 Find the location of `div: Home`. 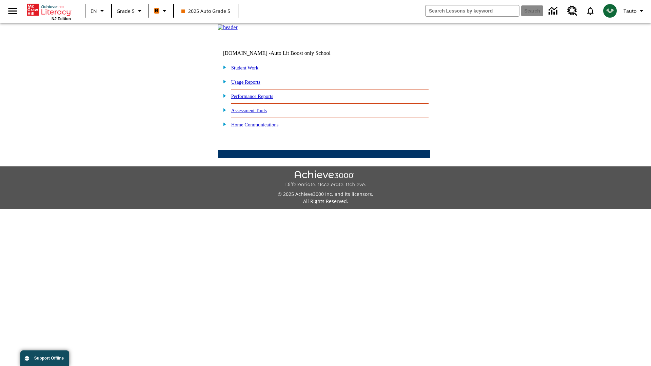

div: Home is located at coordinates (49, 12).